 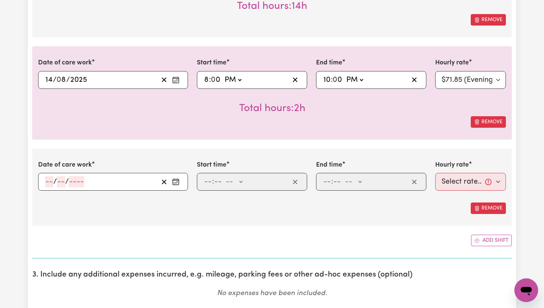 What do you see at coordinates (272, 108) in the screenshot?
I see `span: Total hours worked: 2 hours` at bounding box center [272, 108].